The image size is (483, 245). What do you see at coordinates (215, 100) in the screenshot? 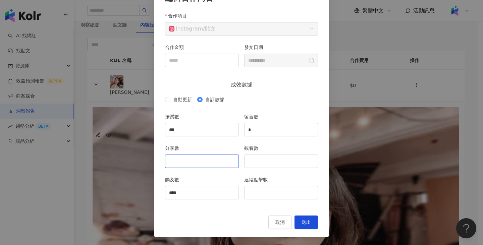
I see `span: 自訂數據` at bounding box center [215, 100].